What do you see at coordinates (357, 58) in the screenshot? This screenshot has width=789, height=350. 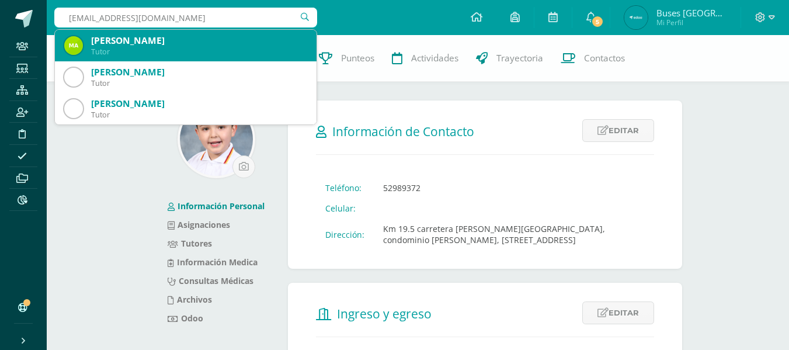 I see `span: Punteos` at bounding box center [357, 58].